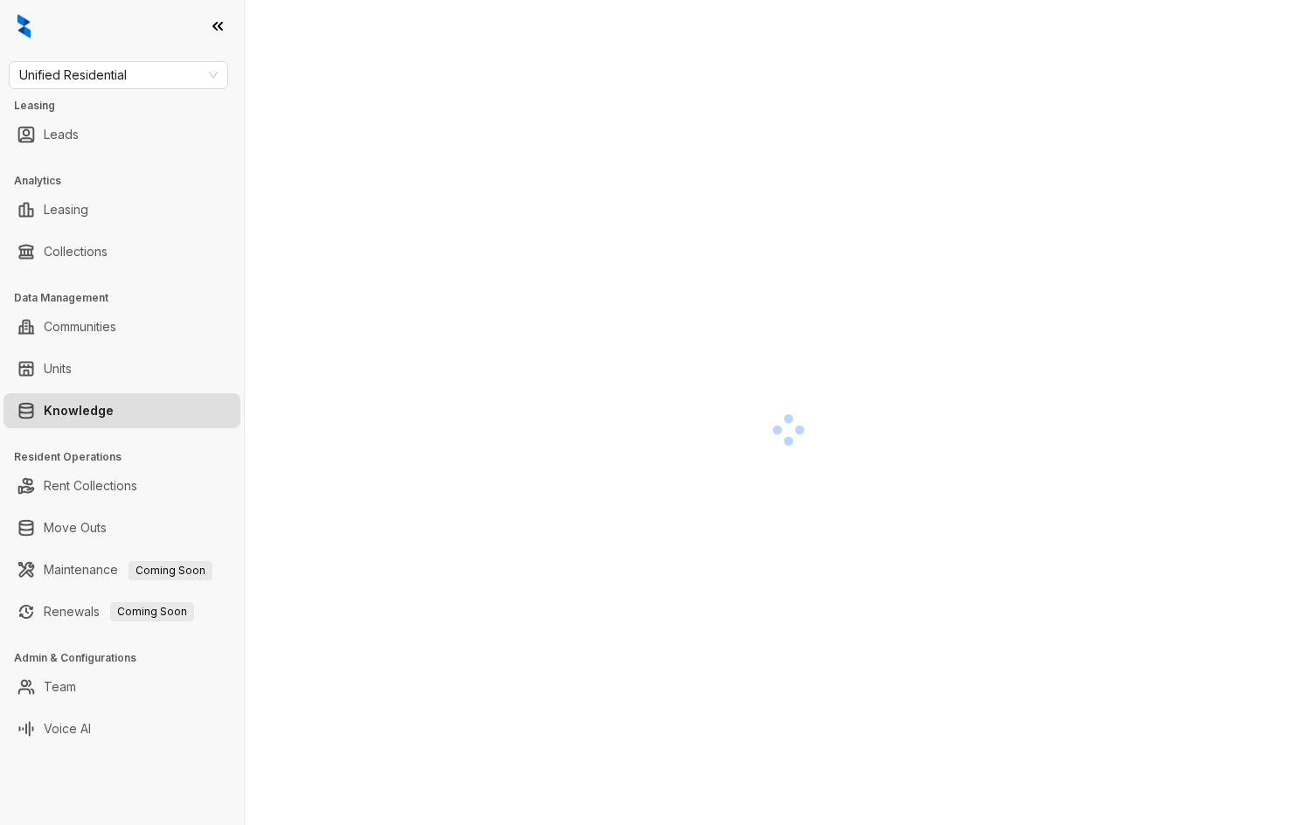 The width and height of the screenshot is (1300, 825). I want to click on a: Leasing, so click(66, 210).